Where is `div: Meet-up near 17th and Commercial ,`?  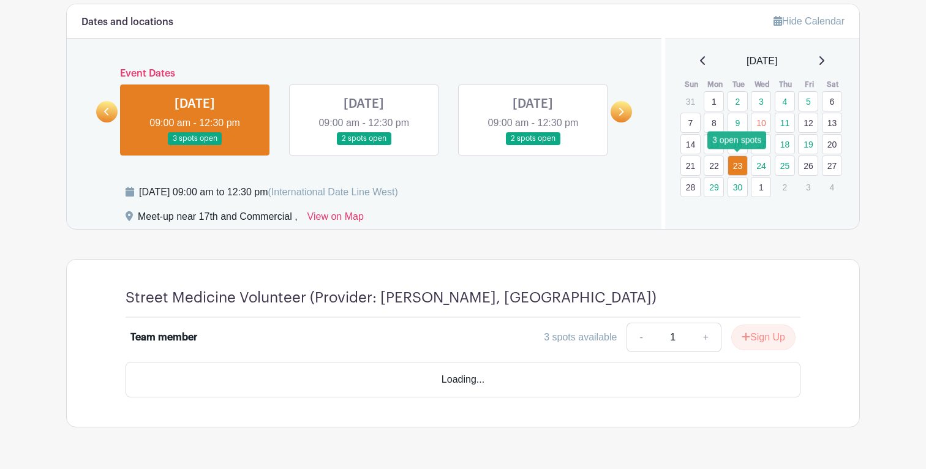
div: Meet-up near 17th and Commercial , is located at coordinates (217, 219).